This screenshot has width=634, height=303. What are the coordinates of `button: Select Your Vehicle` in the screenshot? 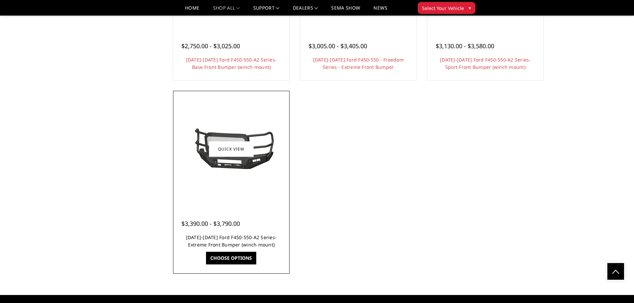 It's located at (446, 8).